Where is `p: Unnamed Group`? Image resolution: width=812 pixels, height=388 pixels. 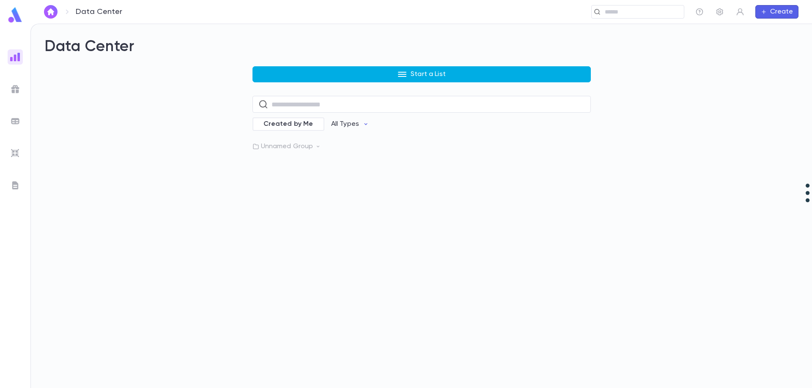 p: Unnamed Group is located at coordinates (421, 147).